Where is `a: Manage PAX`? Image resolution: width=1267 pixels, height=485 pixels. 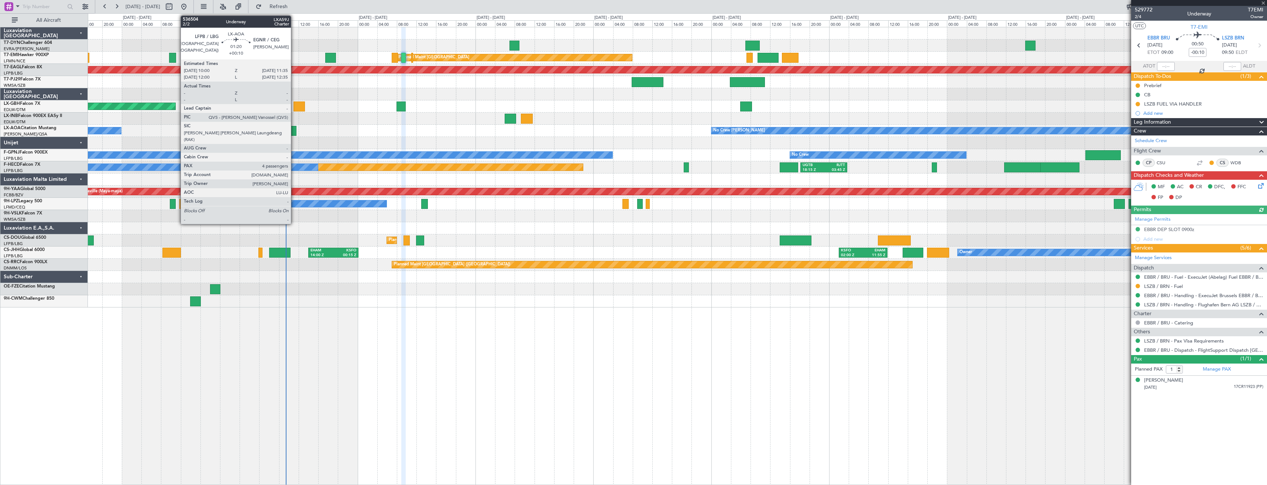 a: Manage PAX is located at coordinates (1217, 370).